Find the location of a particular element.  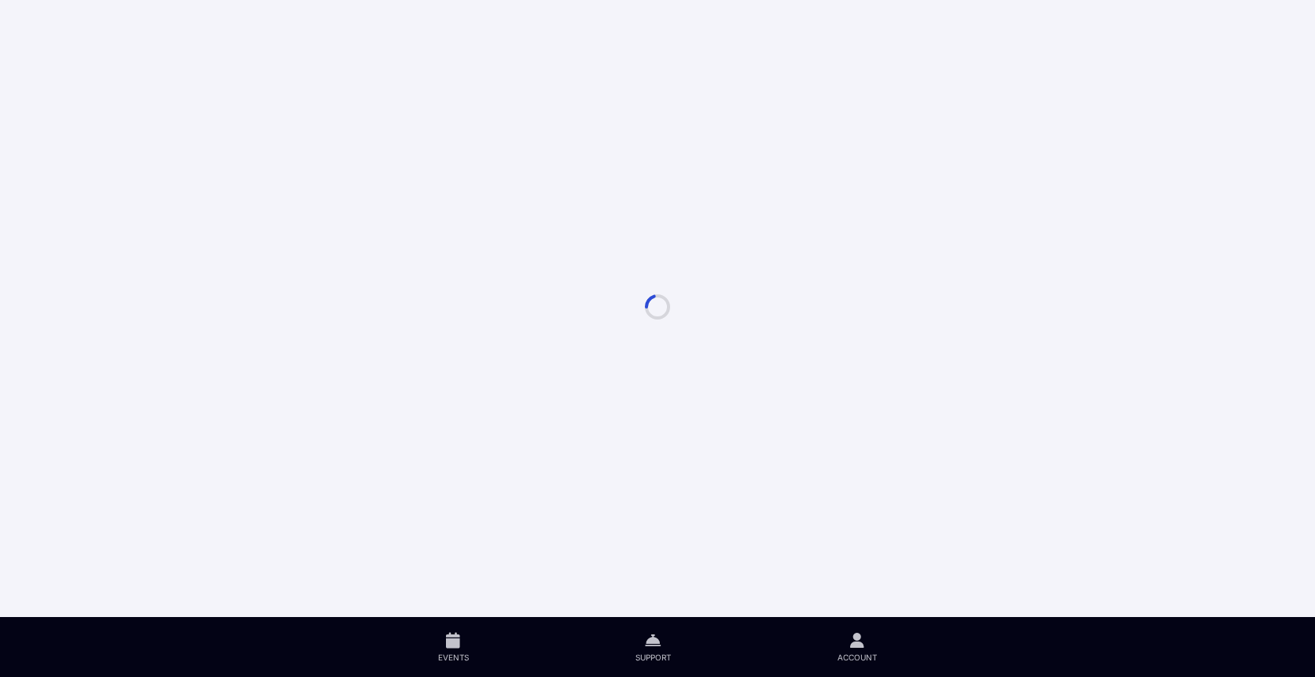

span: Account is located at coordinates (857, 658).